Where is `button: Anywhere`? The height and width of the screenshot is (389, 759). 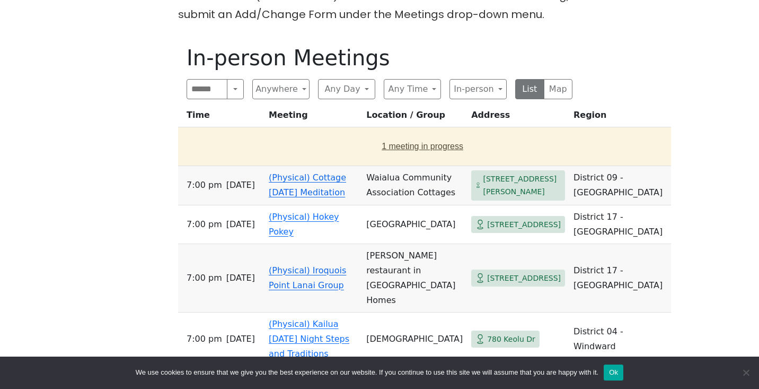
button: Anywhere is located at coordinates (281, 89).